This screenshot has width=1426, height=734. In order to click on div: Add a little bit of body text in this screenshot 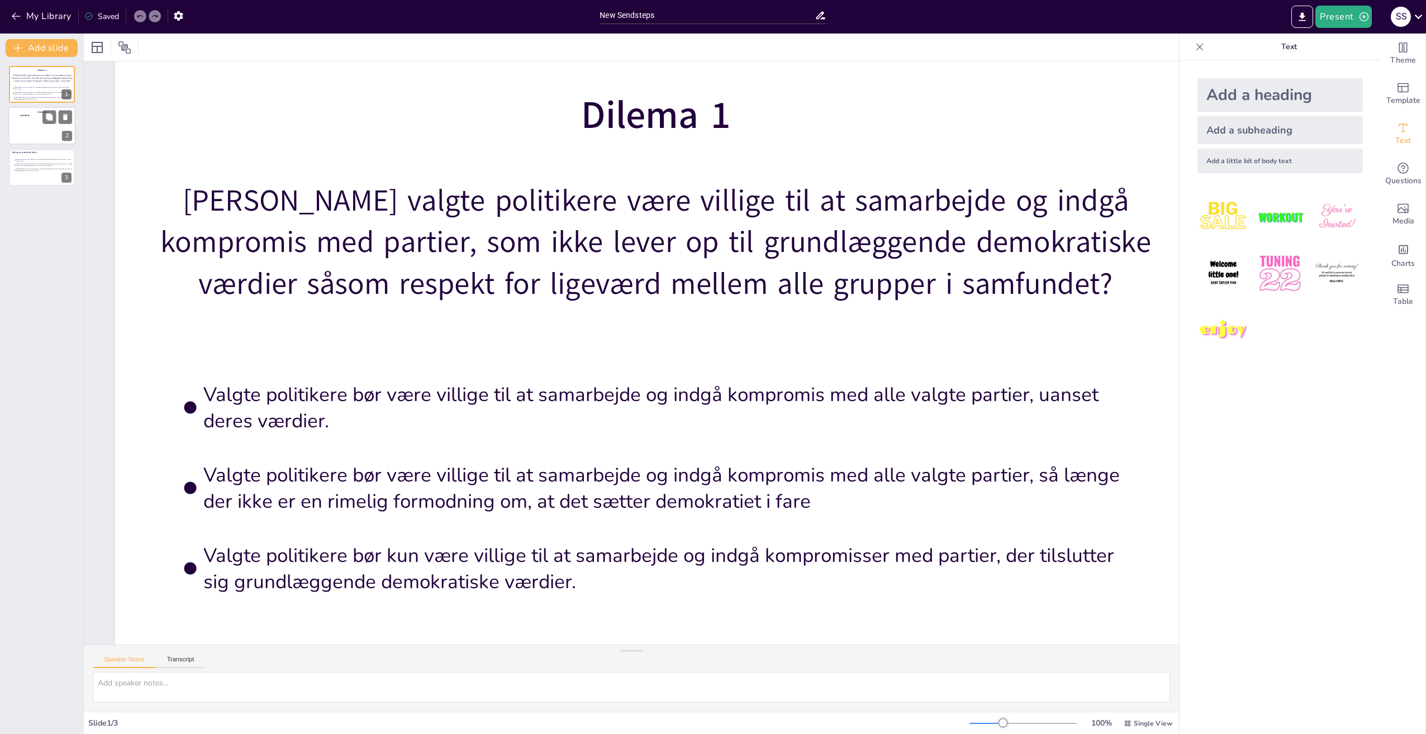, I will do `click(1280, 161)`.